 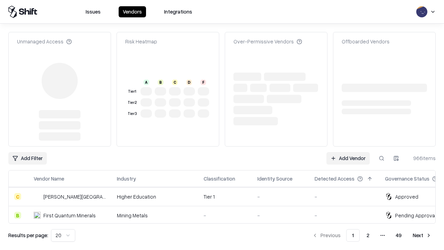 I want to click on a: Add Vendor, so click(x=348, y=158).